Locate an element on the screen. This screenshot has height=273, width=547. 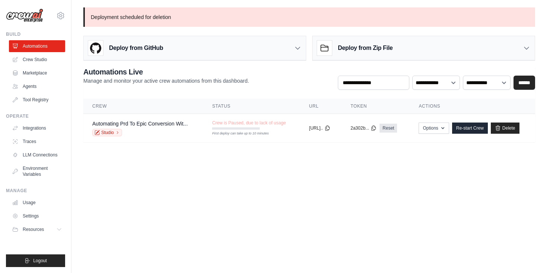
a: Automations is located at coordinates (37, 46).